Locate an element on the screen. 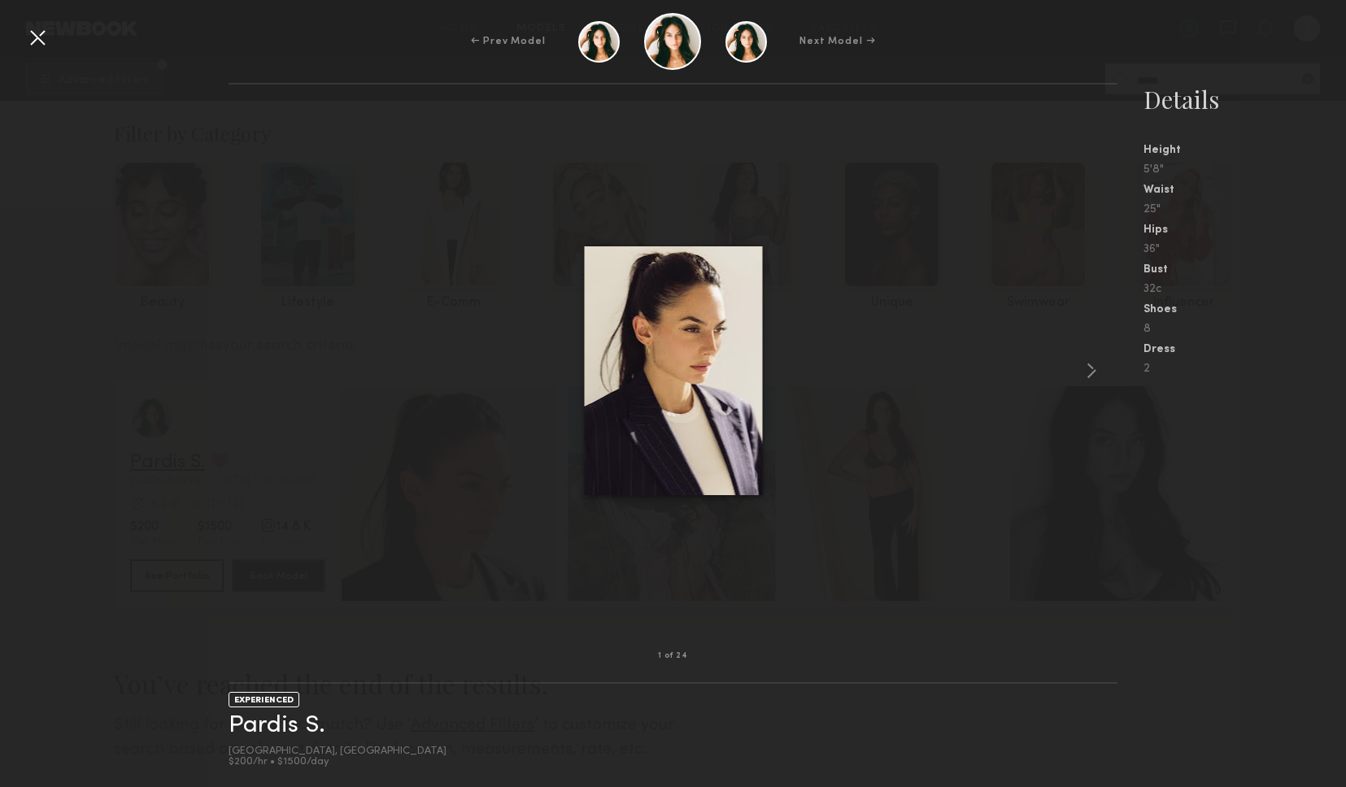 The height and width of the screenshot is (787, 1346). div: Next Model → is located at coordinates (837, 41).